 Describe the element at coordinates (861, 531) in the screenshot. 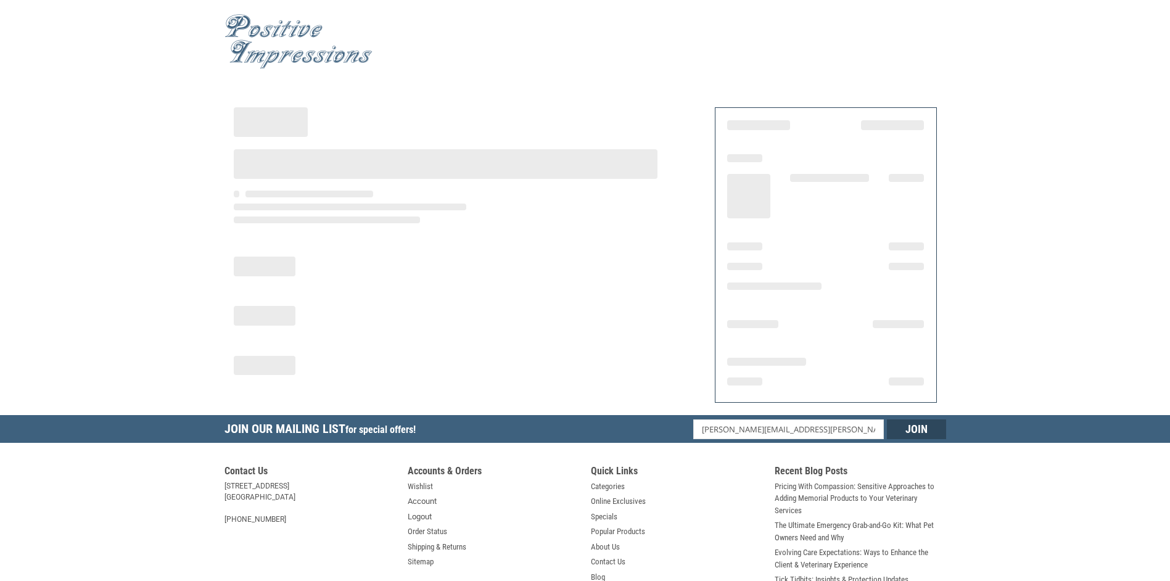

I see `a: The Ultimate Emergency Grab-and-Go Kit: What Pet Owners Need and Why` at that location.